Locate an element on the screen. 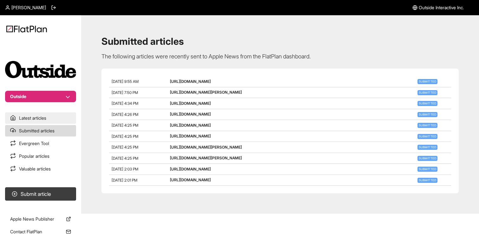 The image size is (479, 246). a: Latest articles is located at coordinates (41, 118).